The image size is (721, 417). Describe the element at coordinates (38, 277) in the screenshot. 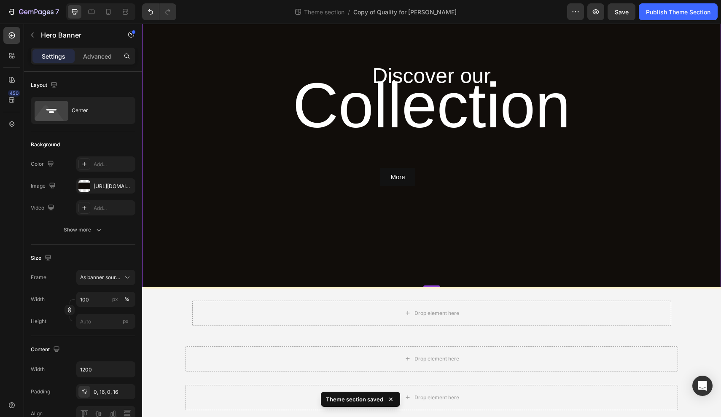

I see `label: Frame` at that location.